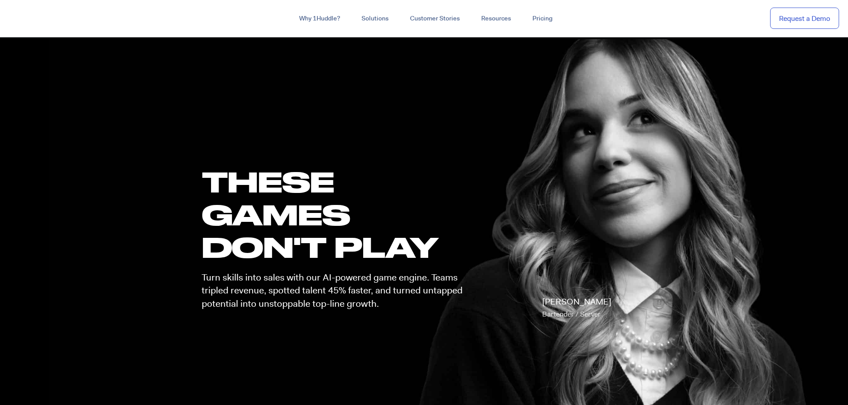 The width and height of the screenshot is (848, 405). What do you see at coordinates (496, 19) in the screenshot?
I see `a: Resources` at bounding box center [496, 19].